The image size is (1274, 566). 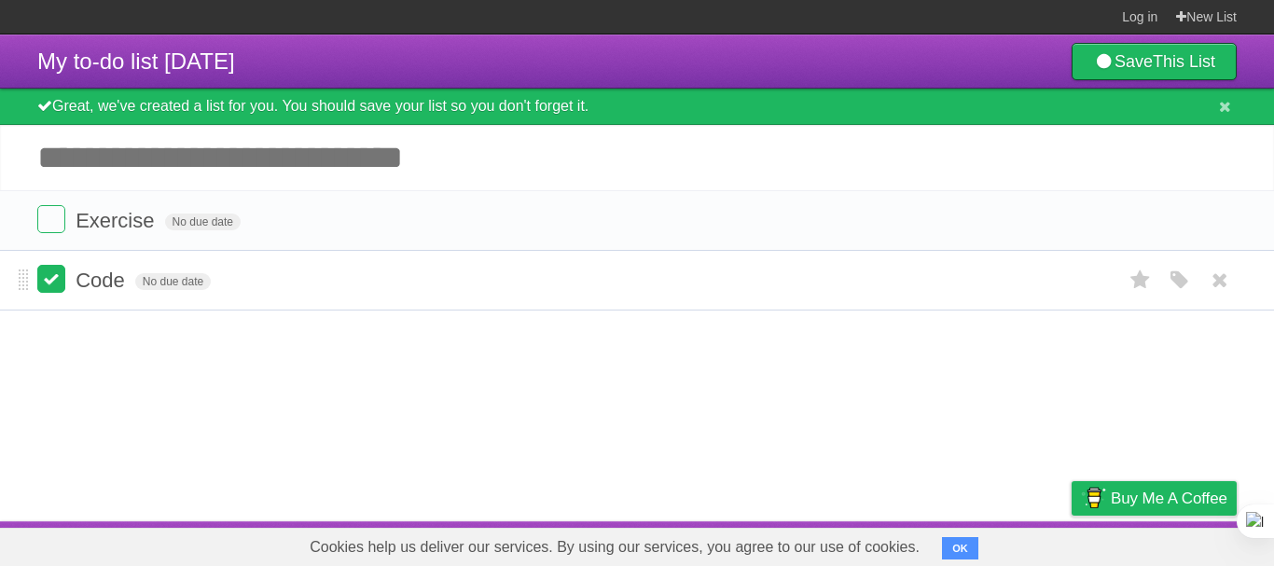 I want to click on span: Code, so click(x=103, y=280).